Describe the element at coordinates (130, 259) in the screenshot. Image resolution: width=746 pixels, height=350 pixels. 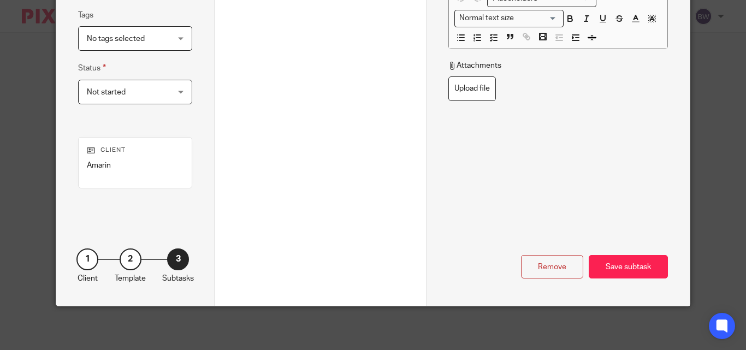
I see `div: 2` at that location.